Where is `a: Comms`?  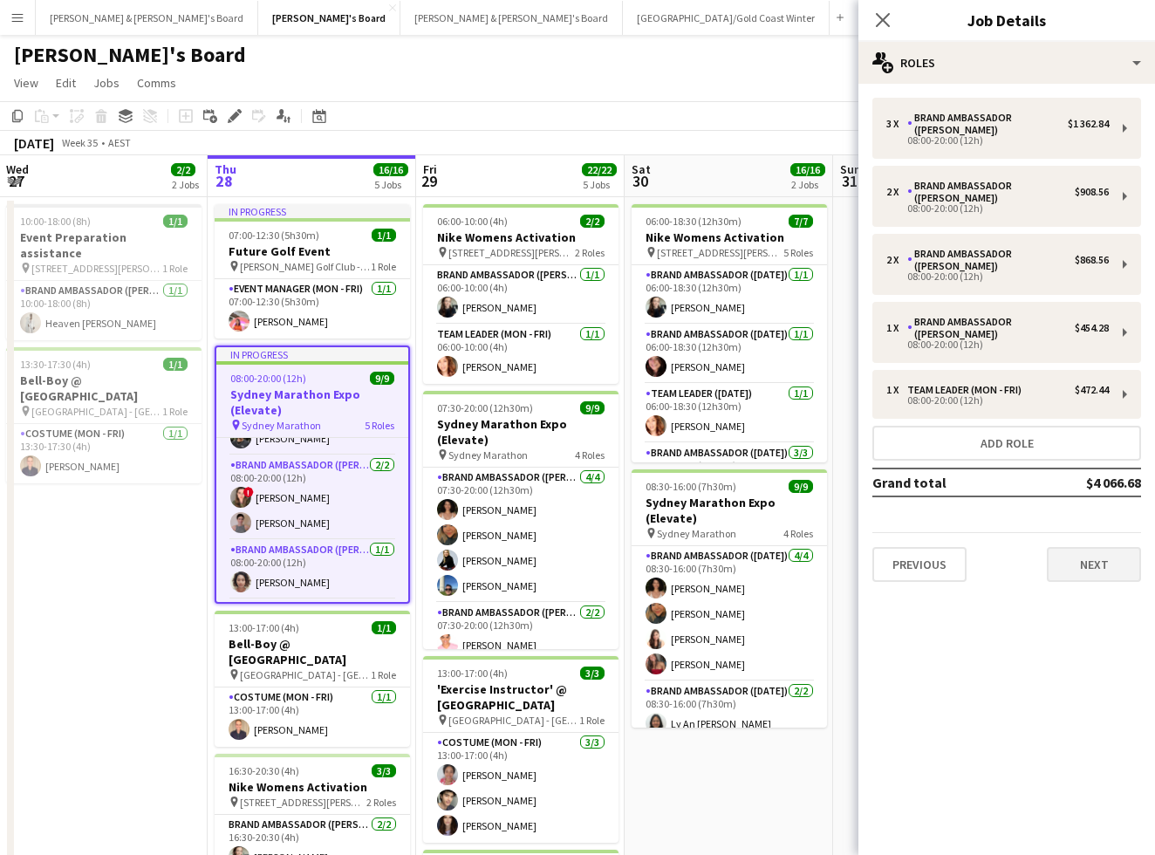
a: Comms is located at coordinates (156, 83).